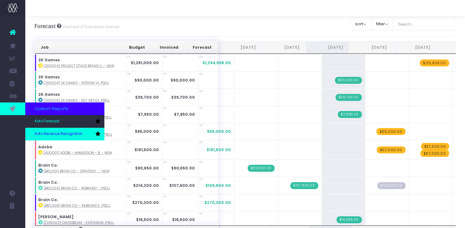 Image resolution: width=465 pixels, height=228 pixels. What do you see at coordinates (45, 26) in the screenshot?
I see `span: Forecast` at bounding box center [45, 26].